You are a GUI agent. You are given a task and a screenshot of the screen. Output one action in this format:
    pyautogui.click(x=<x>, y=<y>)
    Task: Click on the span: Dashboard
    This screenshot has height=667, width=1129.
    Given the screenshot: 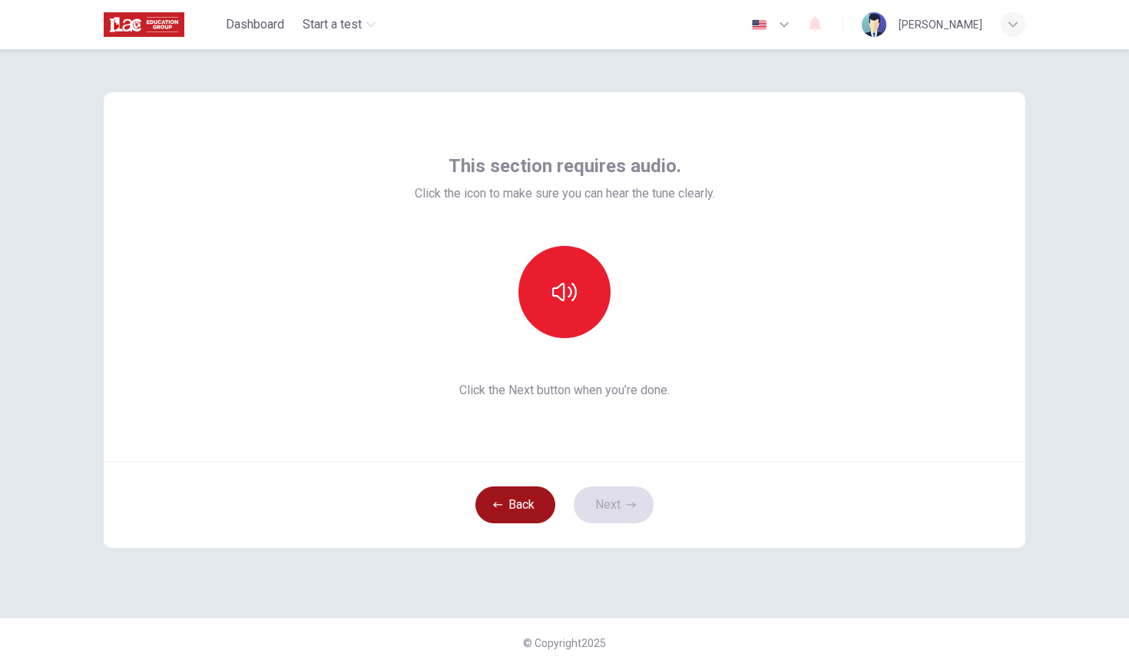 What is the action you would take?
    pyautogui.click(x=255, y=25)
    